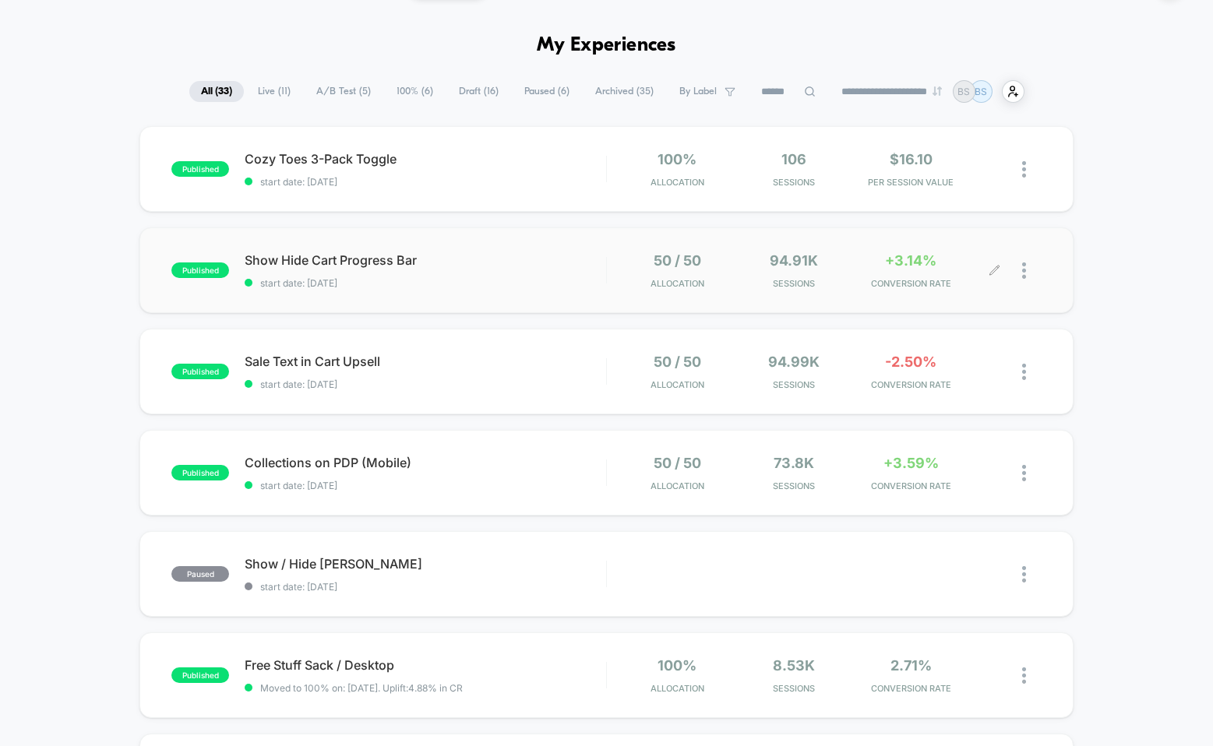 The image size is (1213, 746). I want to click on span: 100% ( 6 ), so click(414, 91).